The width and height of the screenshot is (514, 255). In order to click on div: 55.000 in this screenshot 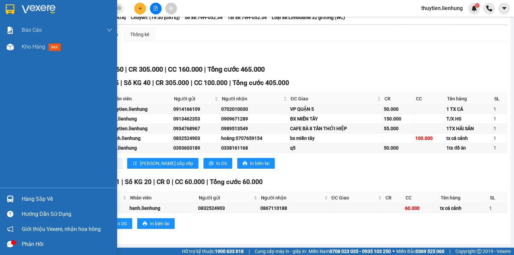, I will do `click(398, 129)`.